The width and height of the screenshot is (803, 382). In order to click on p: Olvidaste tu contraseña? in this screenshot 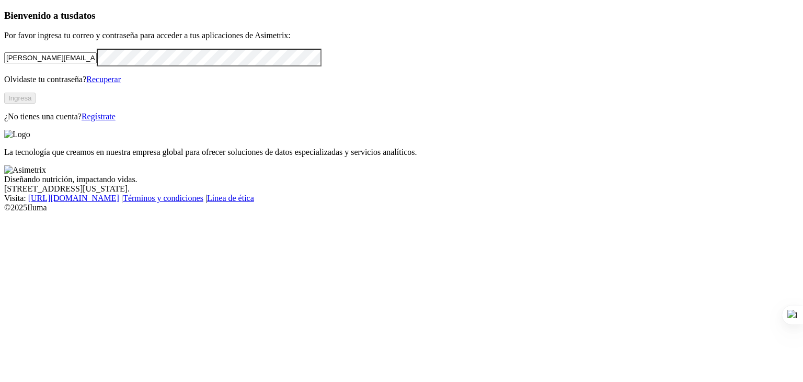, I will do `click(402, 80)`.